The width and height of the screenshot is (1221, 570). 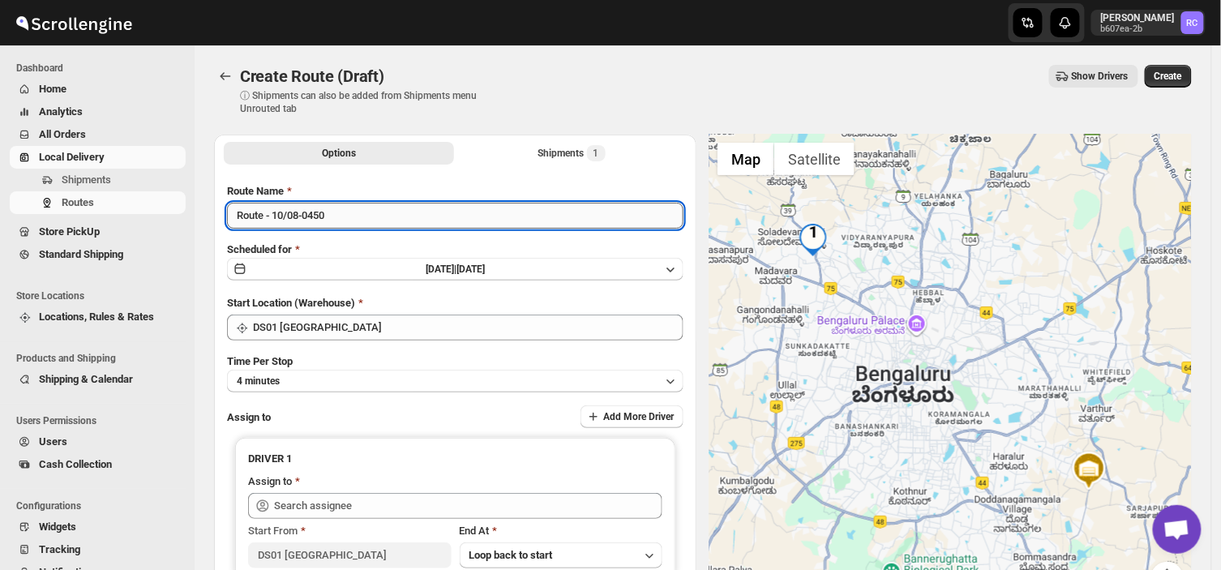 What do you see at coordinates (455, 216) in the screenshot?
I see `input: Eg: Bengaluru Route` at bounding box center [455, 216].